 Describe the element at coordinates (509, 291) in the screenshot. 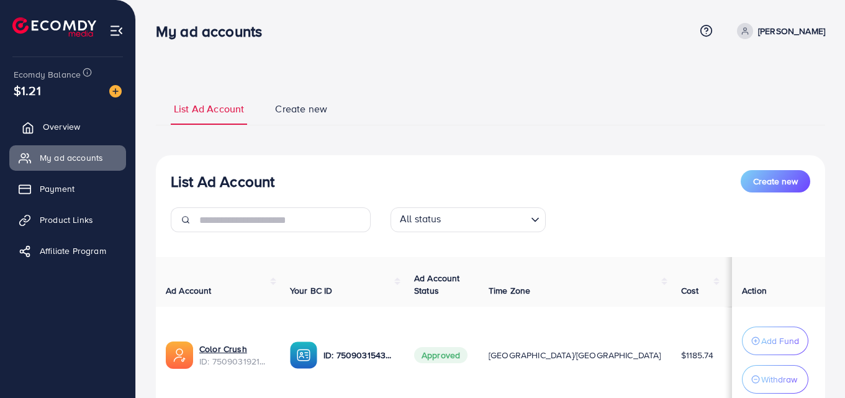

I see `span: Time Zone` at that location.